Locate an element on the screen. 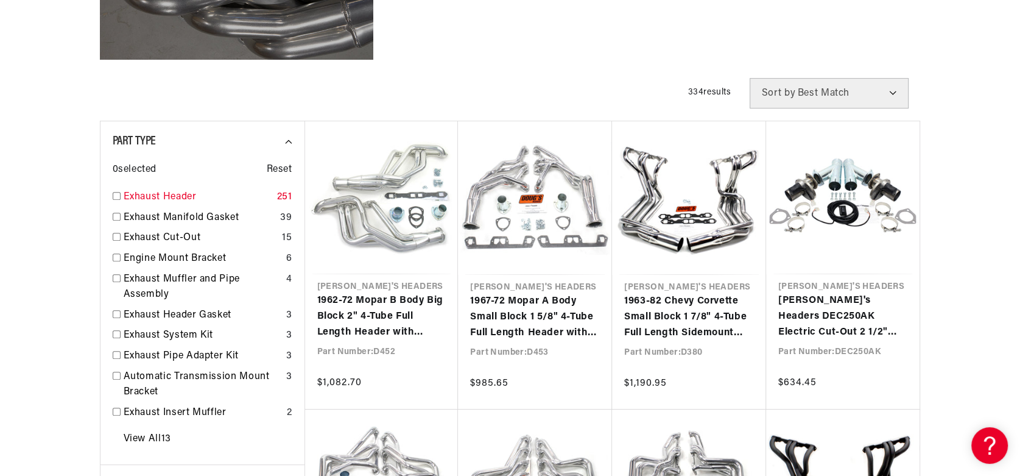 This screenshot has width=1020, height=476. span: Reset is located at coordinates (280, 170).